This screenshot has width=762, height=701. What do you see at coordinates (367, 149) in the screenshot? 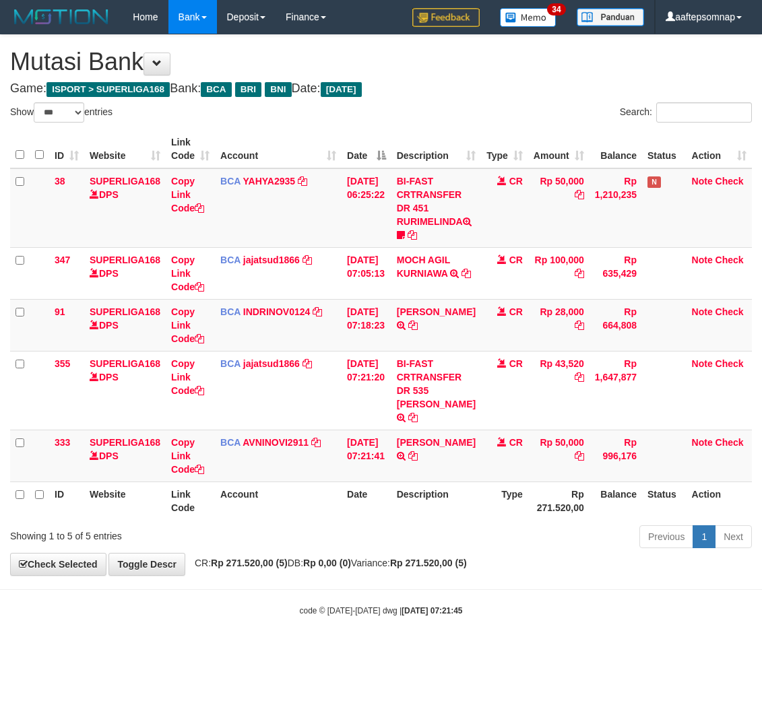
I see `th: Date: activate to sort column descending` at bounding box center [367, 149].